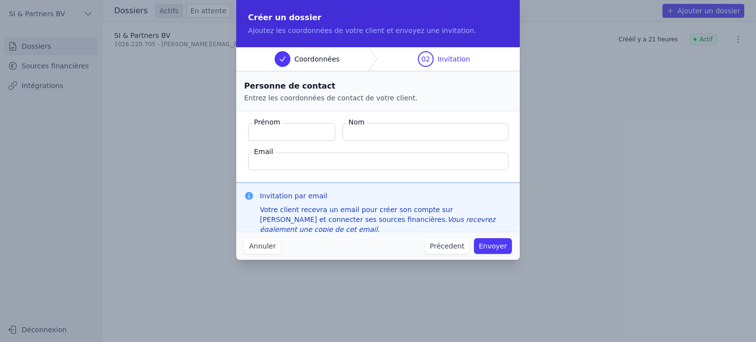 The image size is (756, 342). Describe the element at coordinates (317, 59) in the screenshot. I see `span: Coordonnées` at that location.